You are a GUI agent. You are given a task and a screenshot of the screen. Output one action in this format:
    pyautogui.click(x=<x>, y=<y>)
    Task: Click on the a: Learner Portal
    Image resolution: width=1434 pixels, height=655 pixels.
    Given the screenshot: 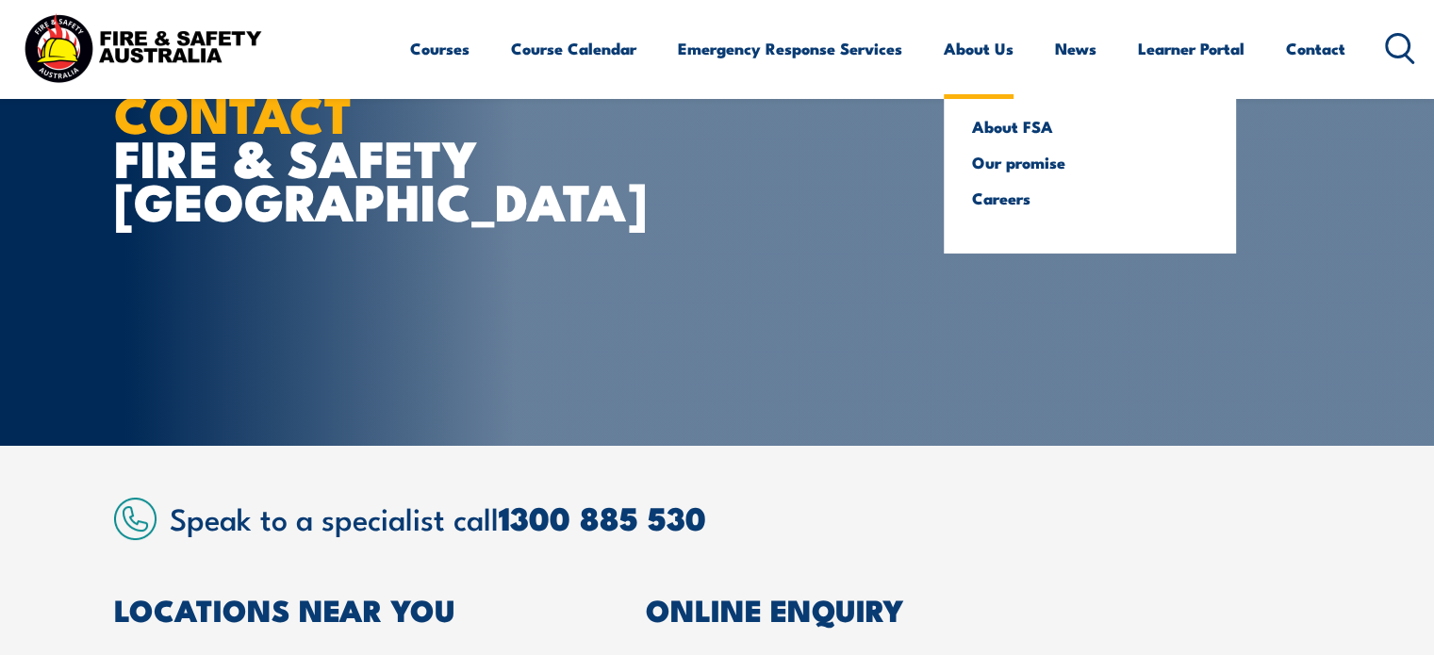 What is the action you would take?
    pyautogui.click(x=1191, y=48)
    